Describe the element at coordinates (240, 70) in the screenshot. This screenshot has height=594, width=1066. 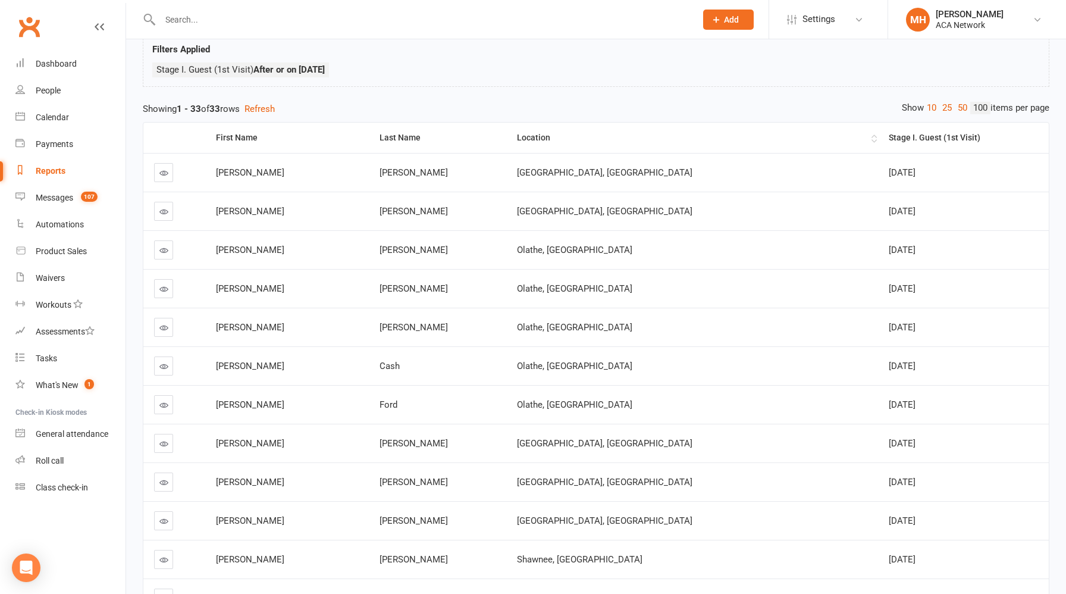
I see `span: Stage I. Guest (1st Visit)` at that location.